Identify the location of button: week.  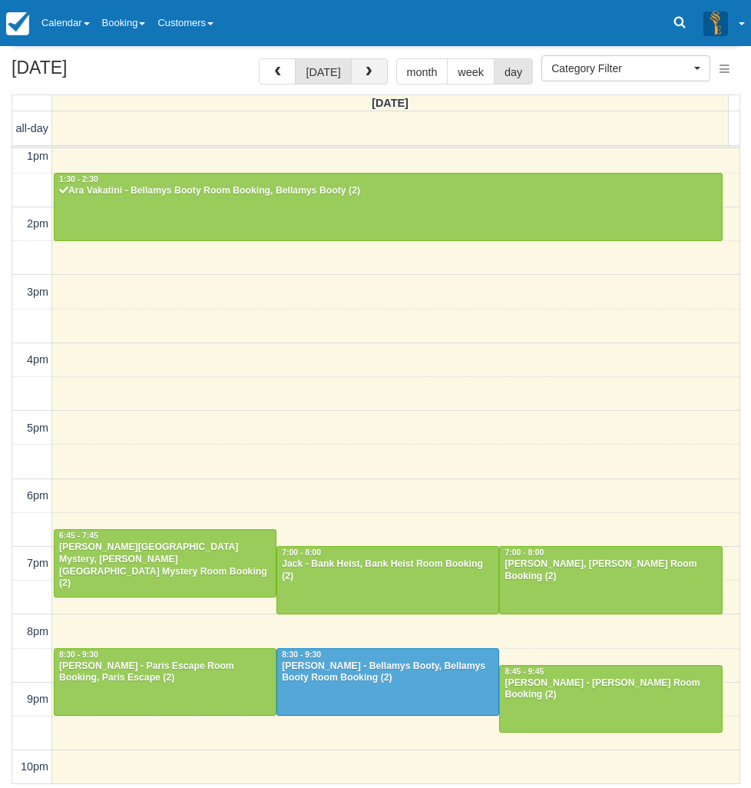
(471, 71).